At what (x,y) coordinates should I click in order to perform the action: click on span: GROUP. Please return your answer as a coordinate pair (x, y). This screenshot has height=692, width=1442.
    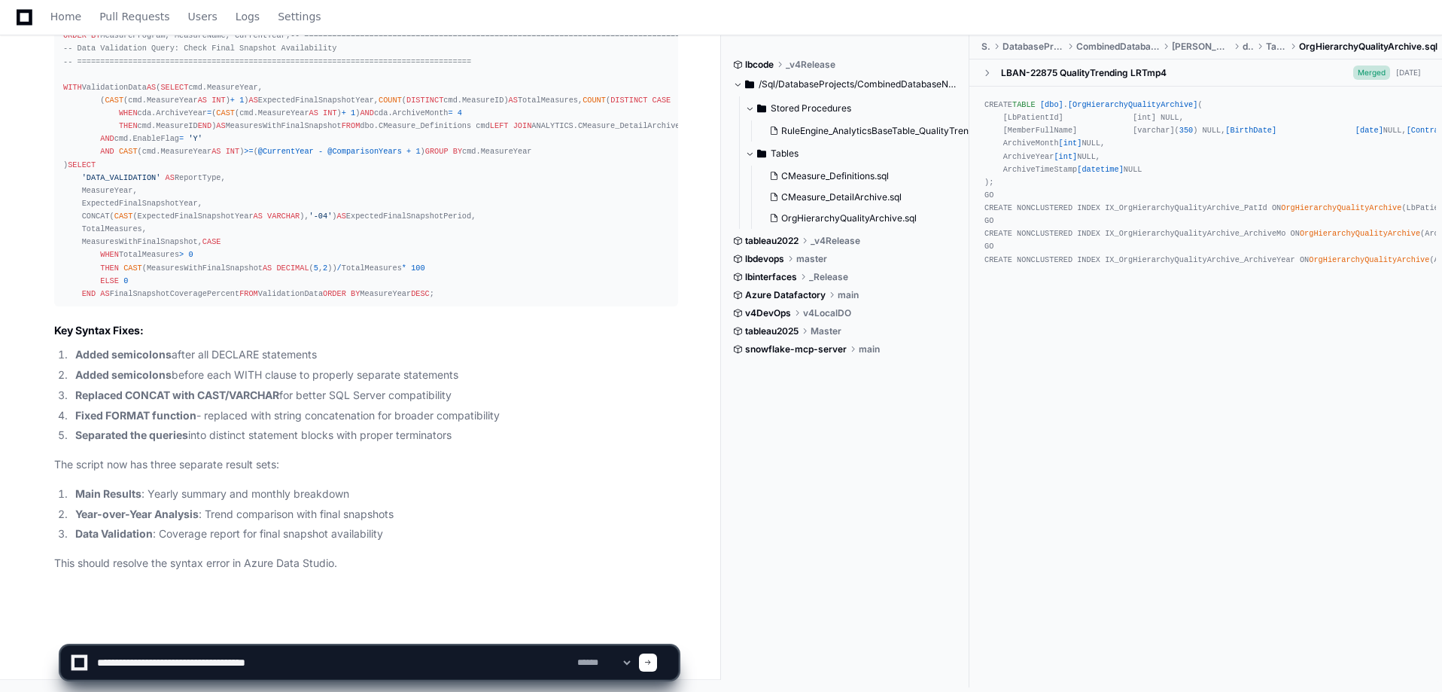
    Looking at the image, I should click on (436, 151).